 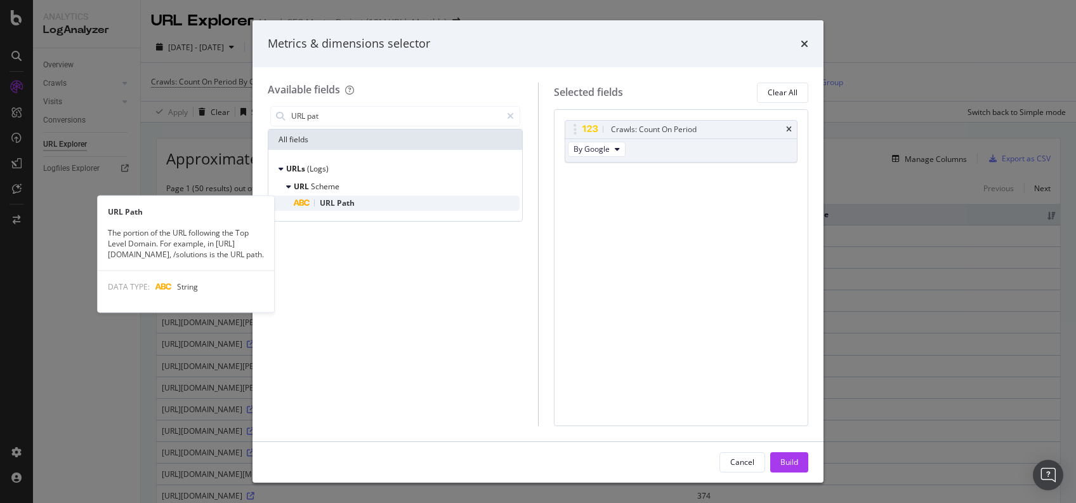 What do you see at coordinates (654, 129) in the screenshot?
I see `div: Crawls: Count On Period` at bounding box center [654, 129].